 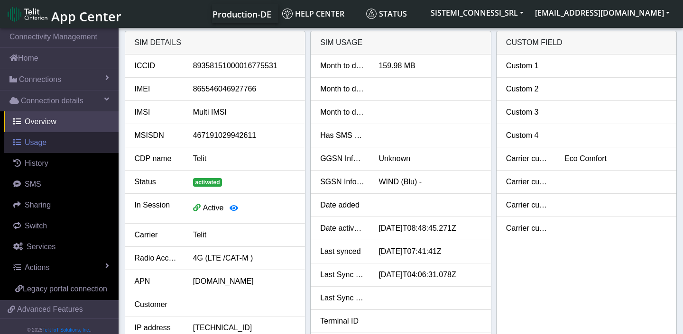 I want to click on a: Telit IoT Solutions, Inc., so click(x=66, y=330).